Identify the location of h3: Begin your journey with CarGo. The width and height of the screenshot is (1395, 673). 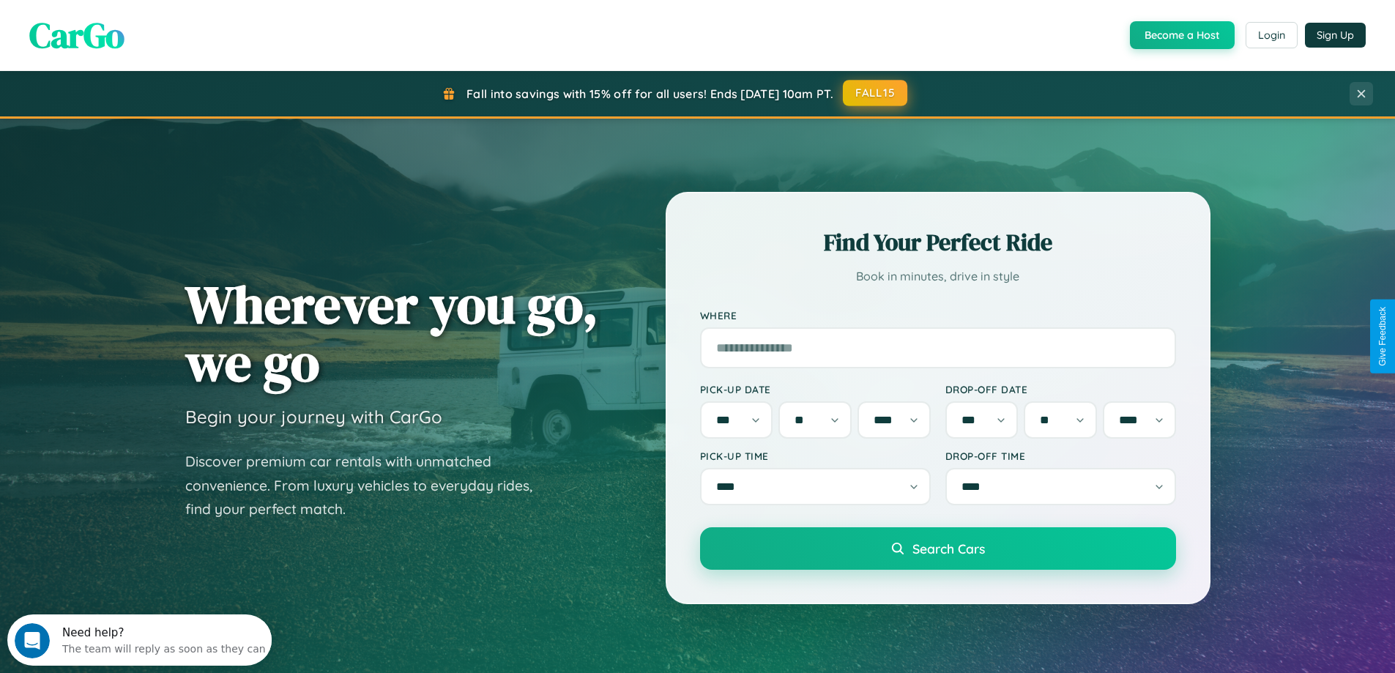
(313, 417).